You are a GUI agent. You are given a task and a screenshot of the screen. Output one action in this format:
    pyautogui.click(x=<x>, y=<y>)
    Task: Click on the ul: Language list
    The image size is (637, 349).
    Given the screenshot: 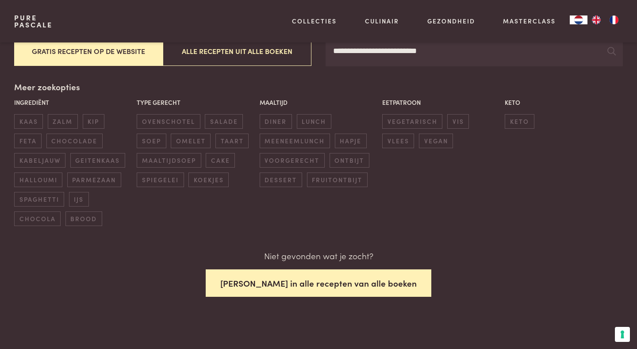 What is the action you would take?
    pyautogui.click(x=605, y=20)
    